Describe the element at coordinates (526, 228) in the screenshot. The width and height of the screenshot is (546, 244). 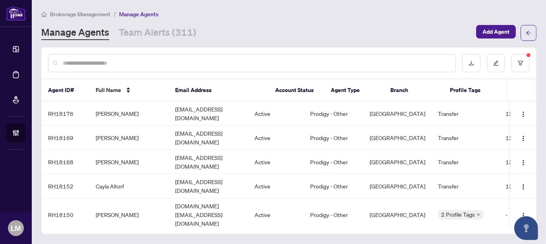
I see `button: Open asap` at that location.